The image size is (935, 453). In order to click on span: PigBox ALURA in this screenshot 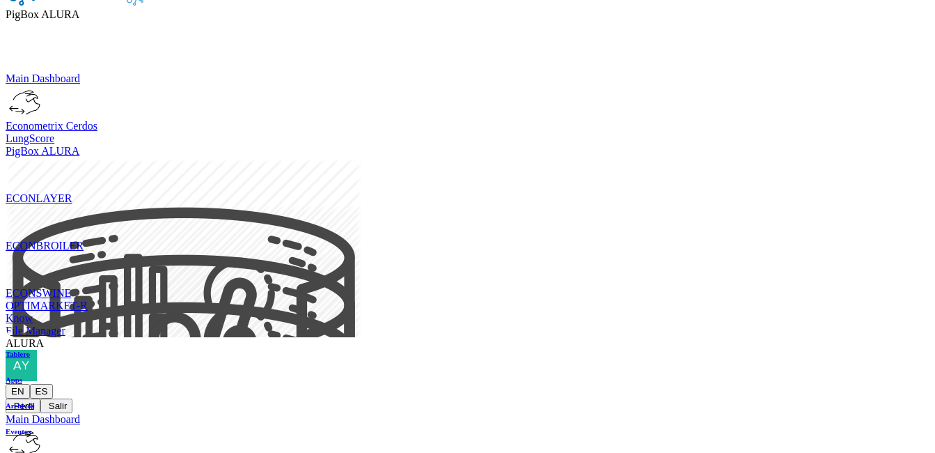, I will do `click(42, 14)`.